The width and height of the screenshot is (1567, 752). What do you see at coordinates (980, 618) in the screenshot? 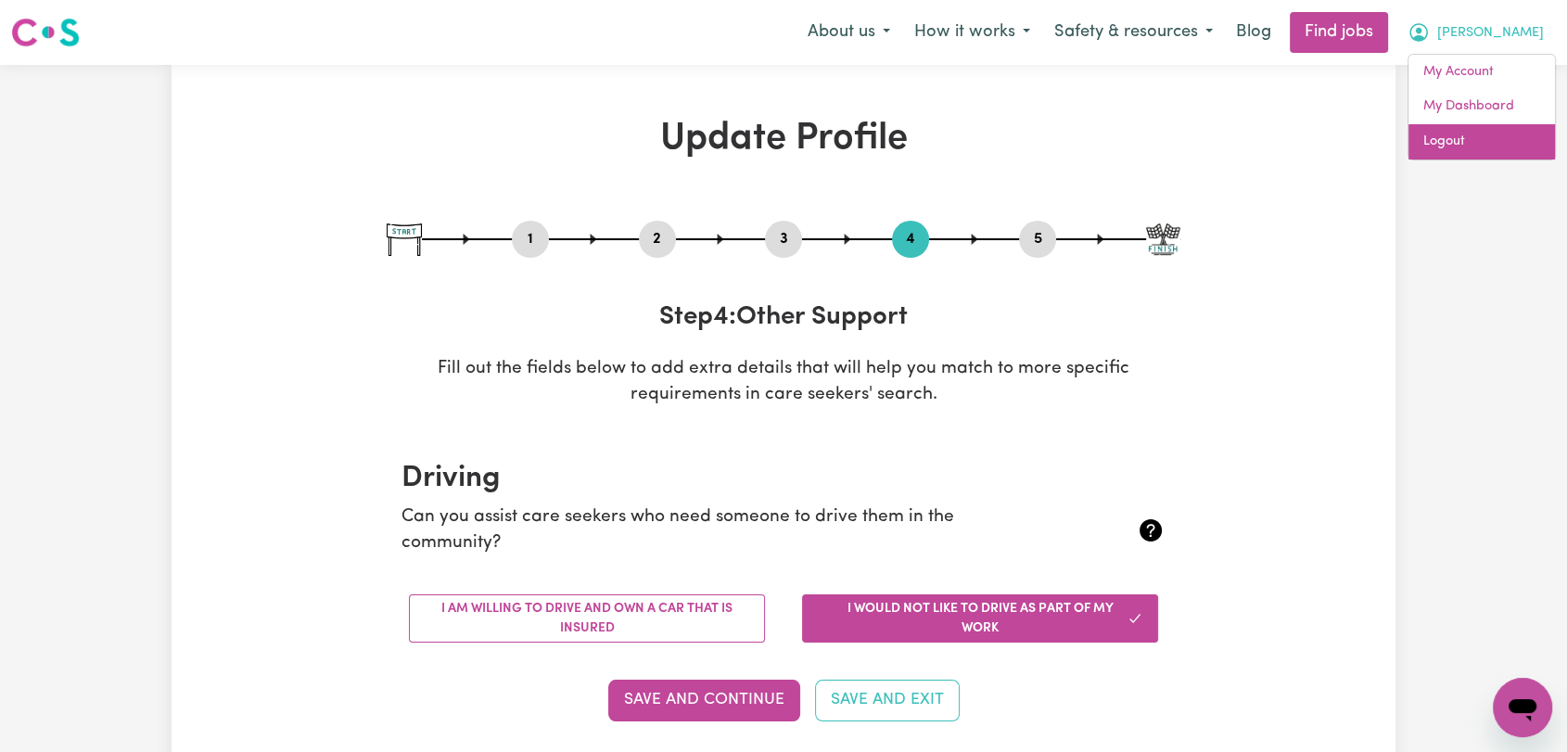
I see `button: I would not like to drive as part of my work` at bounding box center [980, 618].